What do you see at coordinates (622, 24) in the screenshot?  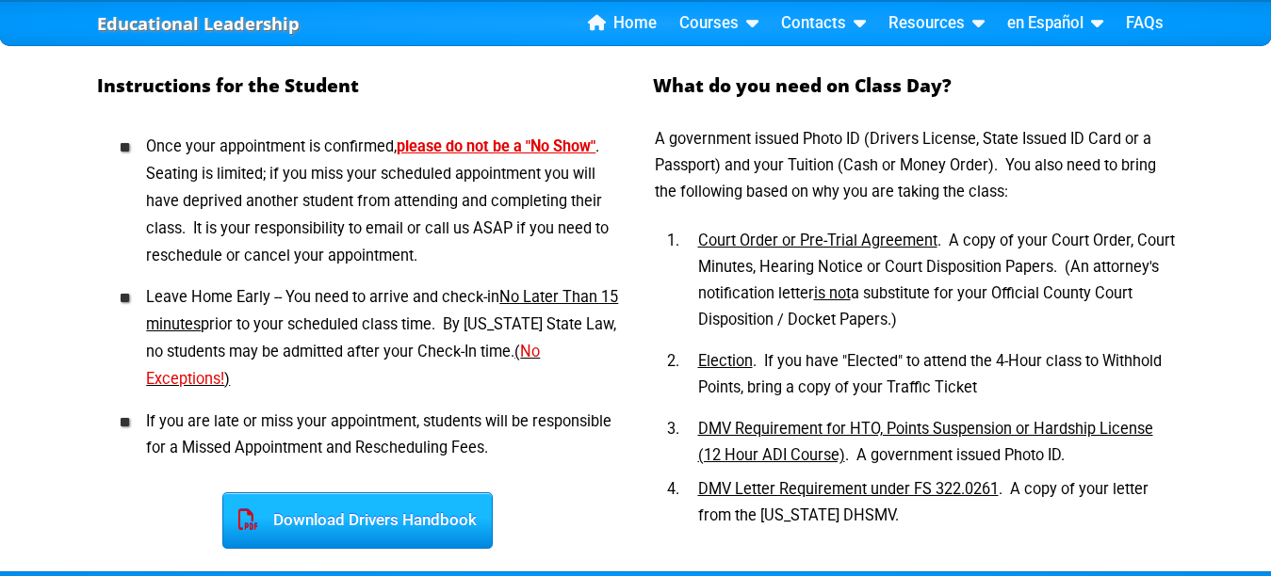 I see `a: Home` at bounding box center [622, 24].